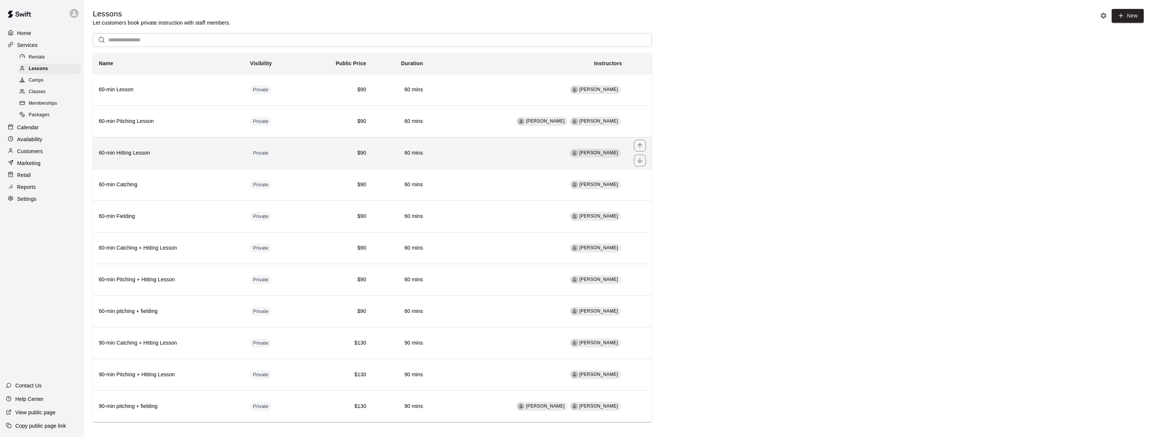 The image size is (1153, 437). Describe the element at coordinates (30, 151) in the screenshot. I see `p: Customers` at that location.